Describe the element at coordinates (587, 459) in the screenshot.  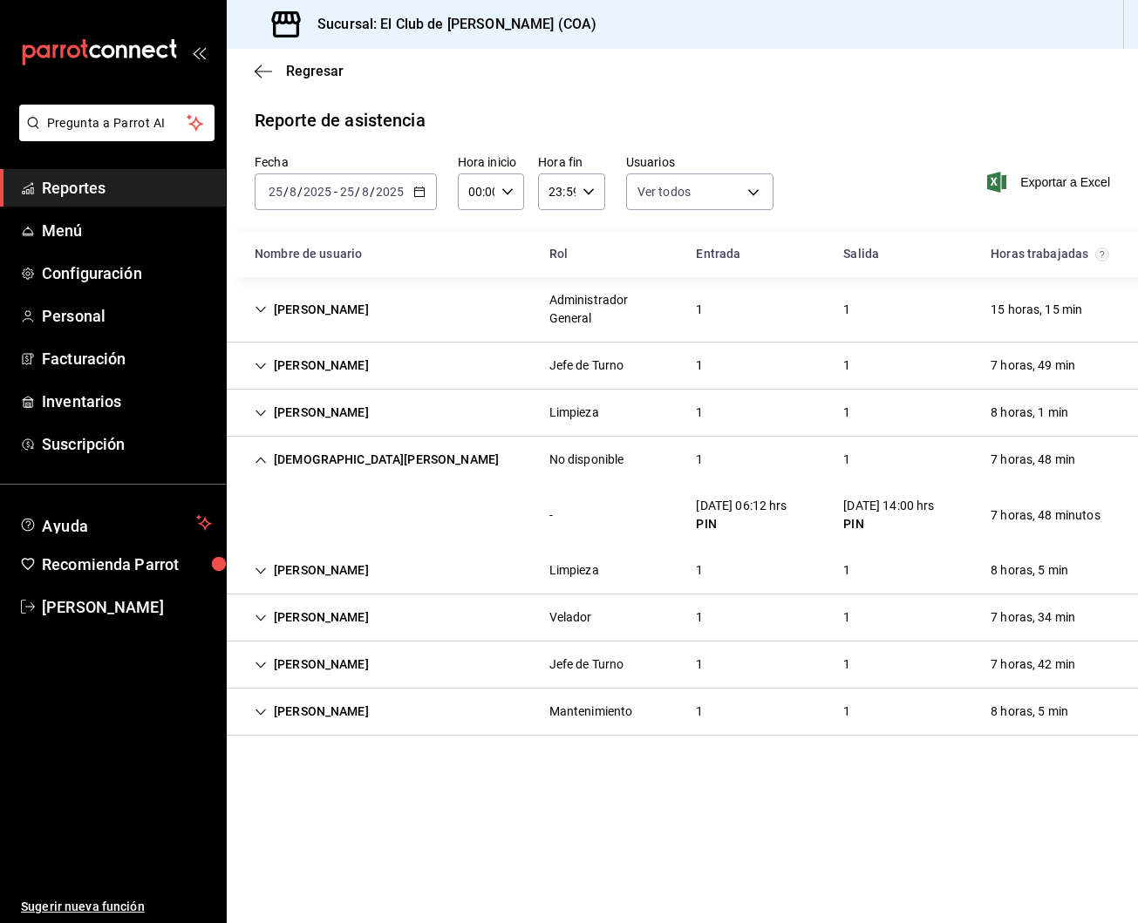
I see `div: No disponible` at that location.